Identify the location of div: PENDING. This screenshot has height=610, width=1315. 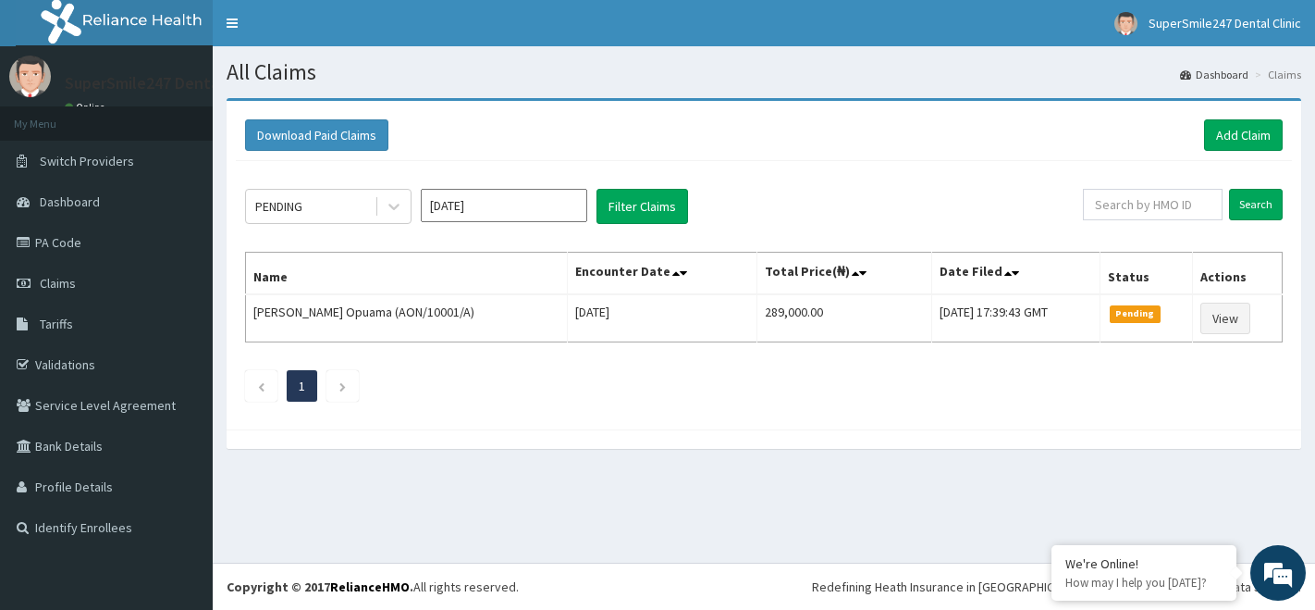
(278, 206).